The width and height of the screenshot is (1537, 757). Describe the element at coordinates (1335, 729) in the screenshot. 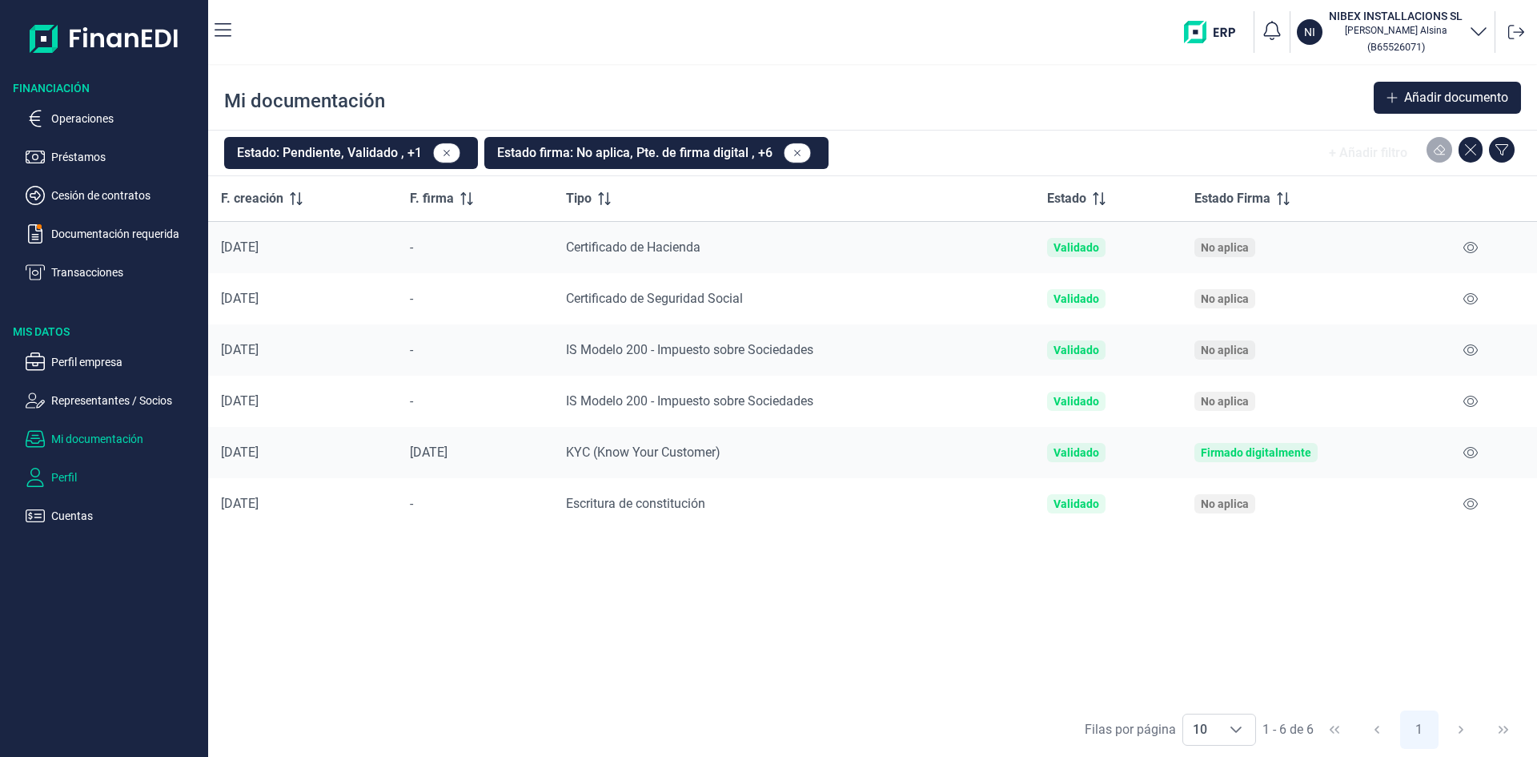

I see `button: First Page` at that location.